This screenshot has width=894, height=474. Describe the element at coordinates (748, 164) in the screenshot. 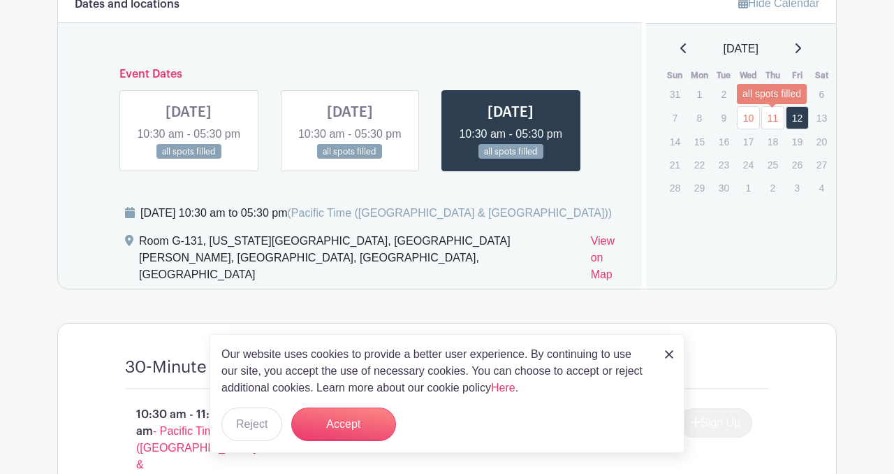

I see `p: 24` at that location.